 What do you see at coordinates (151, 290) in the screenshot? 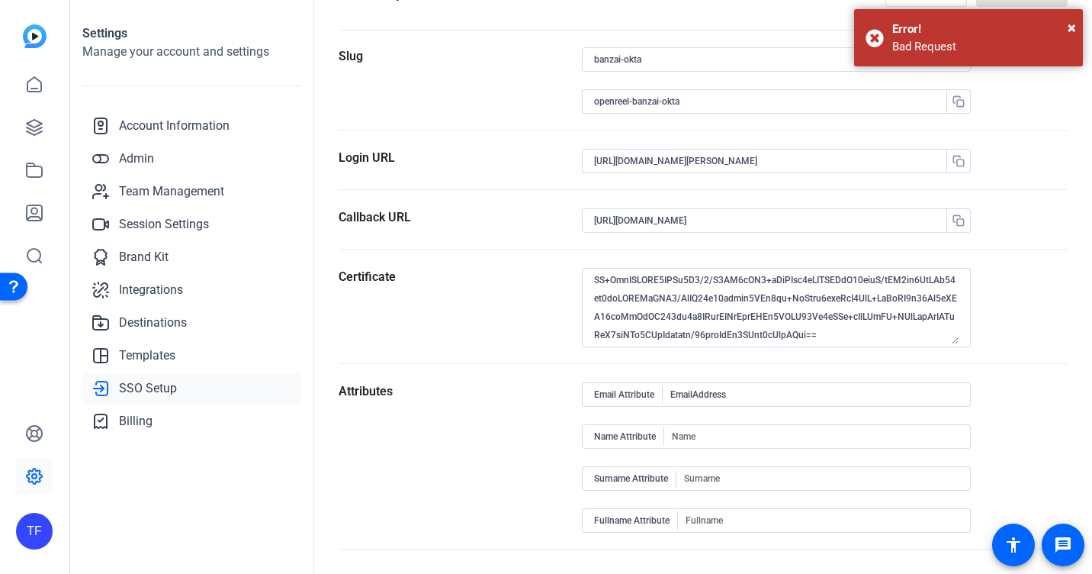
I see `span: Integrations` at bounding box center [151, 290].